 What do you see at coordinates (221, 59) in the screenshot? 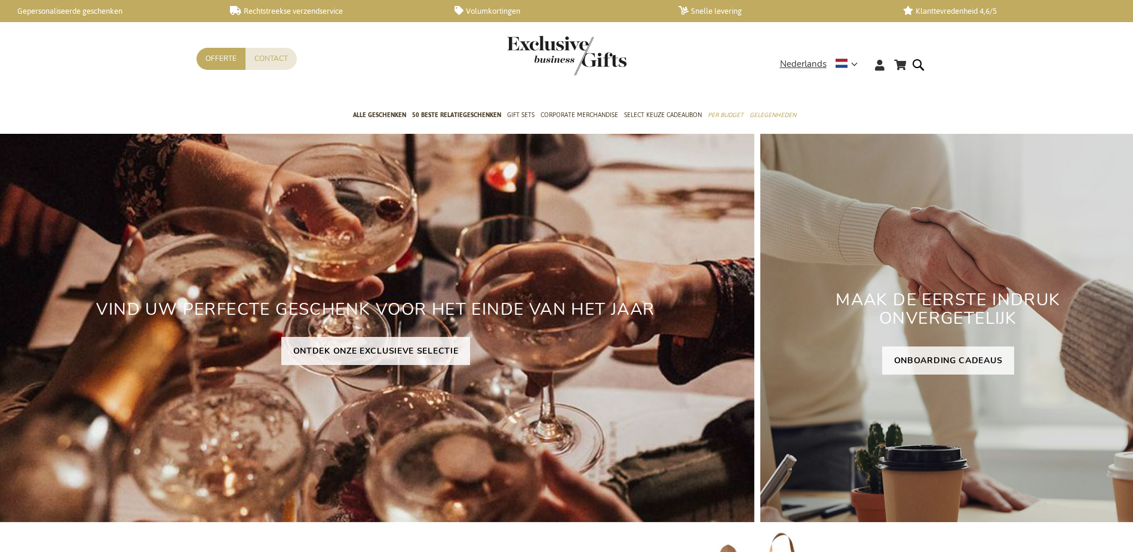
I see `a: Offerte` at bounding box center [221, 59].